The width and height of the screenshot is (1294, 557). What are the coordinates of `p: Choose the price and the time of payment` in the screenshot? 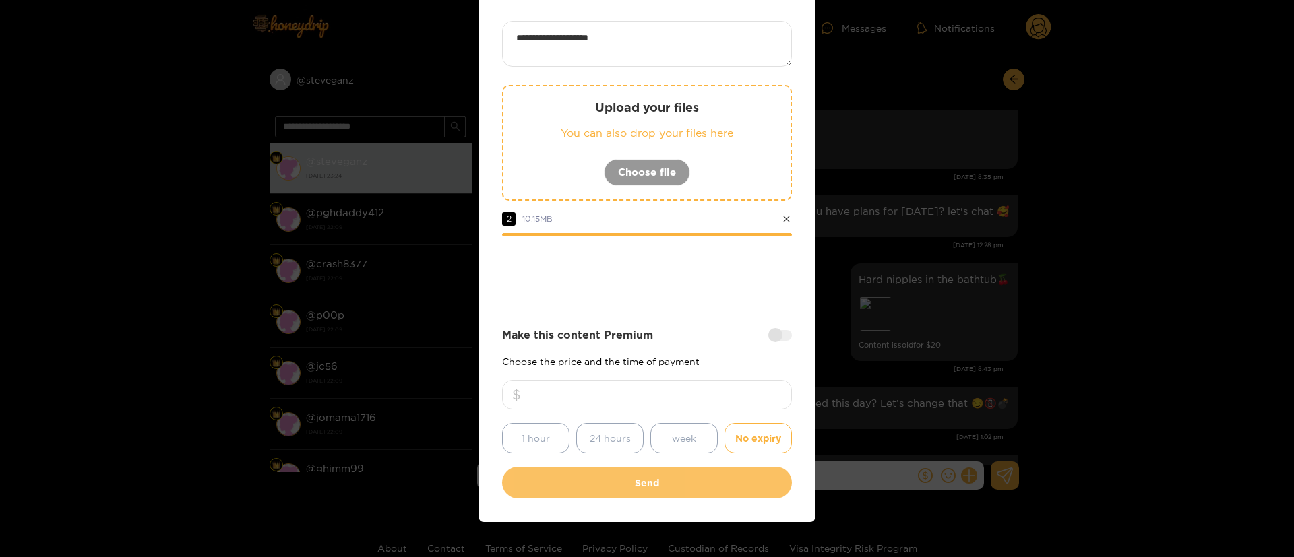 It's located at (647, 361).